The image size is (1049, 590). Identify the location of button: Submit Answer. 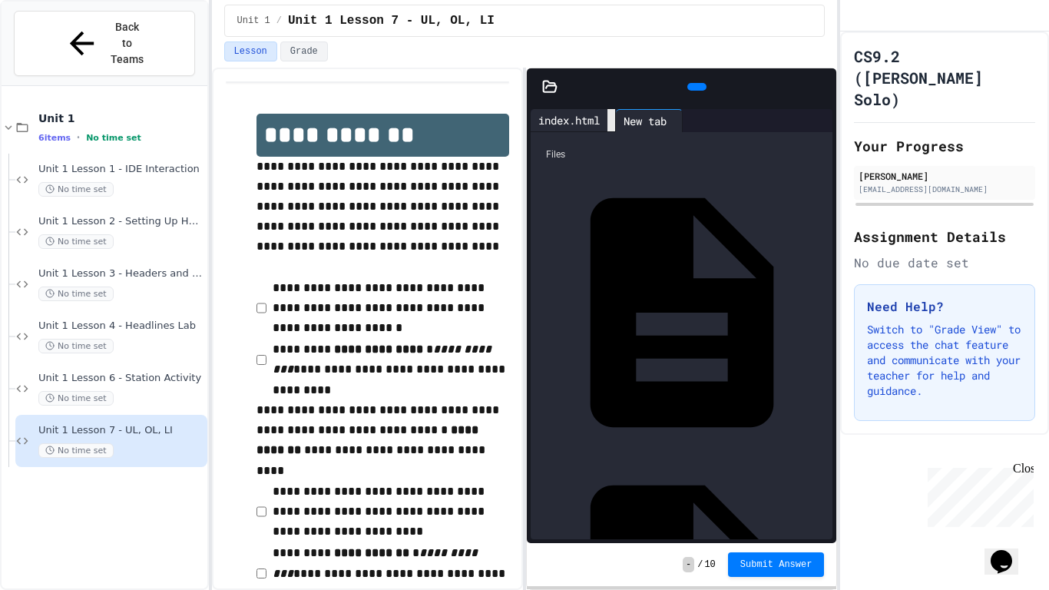
(777, 565).